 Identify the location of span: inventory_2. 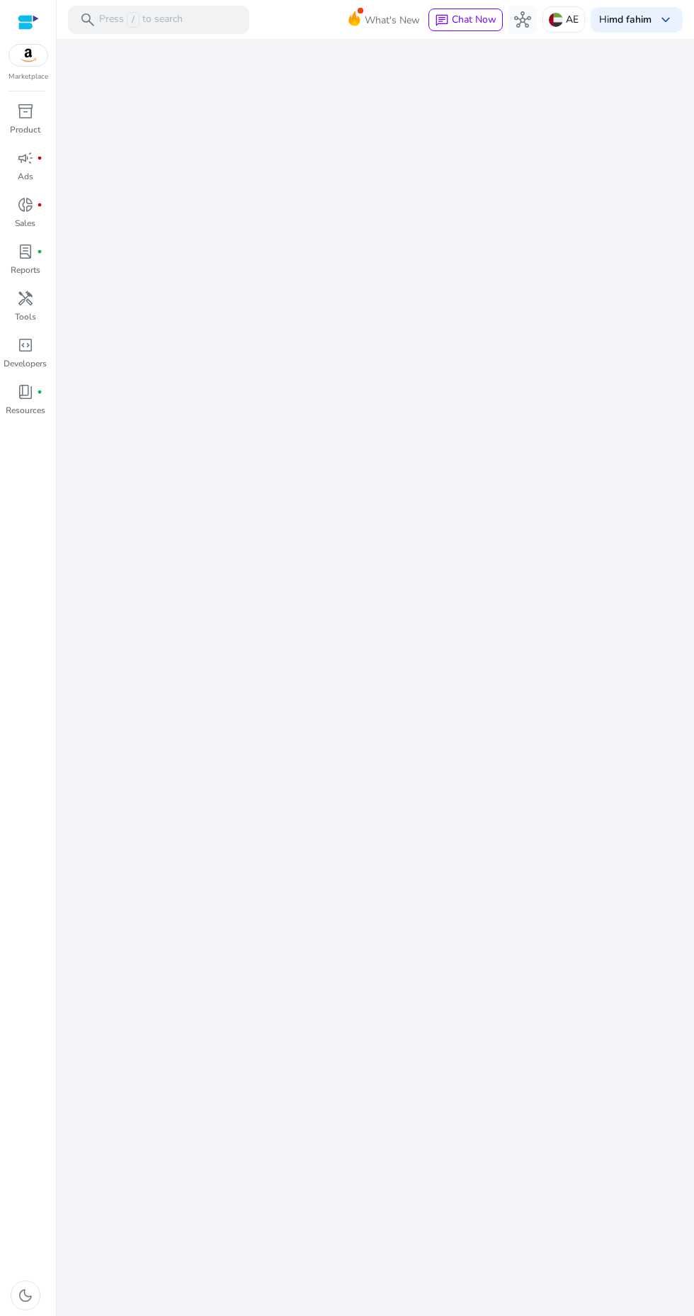
(26, 111).